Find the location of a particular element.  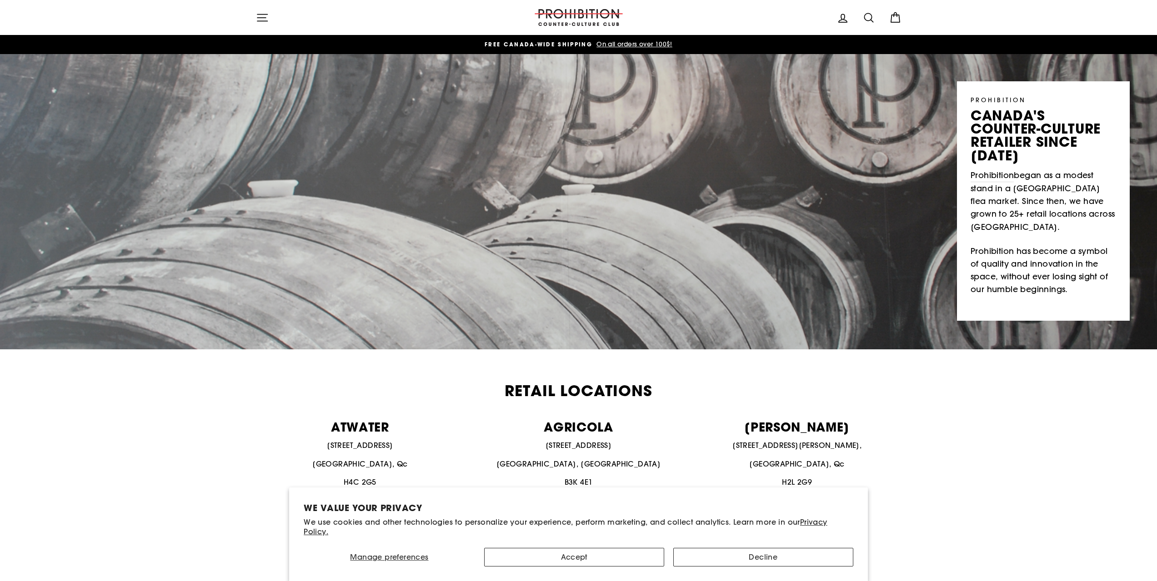

p: B3K 4E1 is located at coordinates (578, 483).